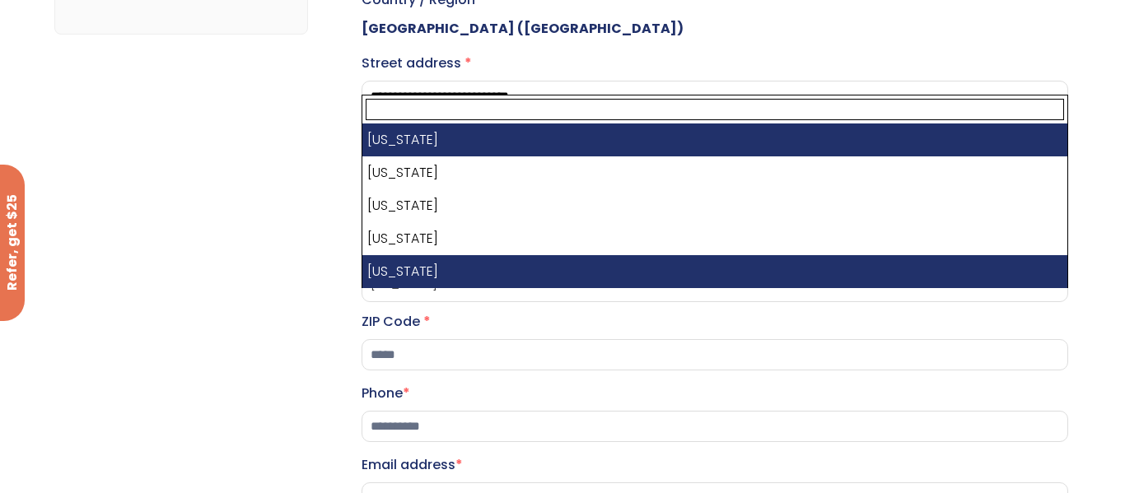  I want to click on label: Email address, so click(715, 465).